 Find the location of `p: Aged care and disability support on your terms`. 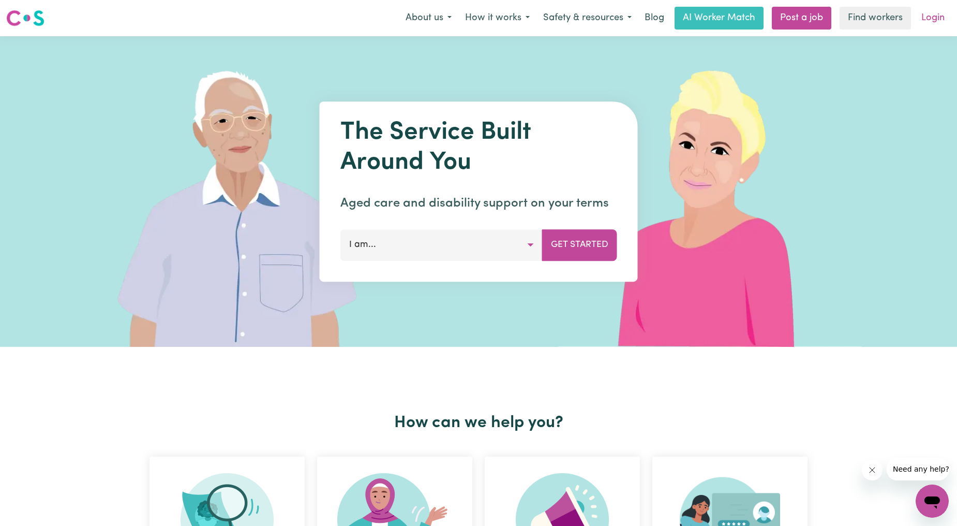

p: Aged care and disability support on your terms is located at coordinates (479, 203).